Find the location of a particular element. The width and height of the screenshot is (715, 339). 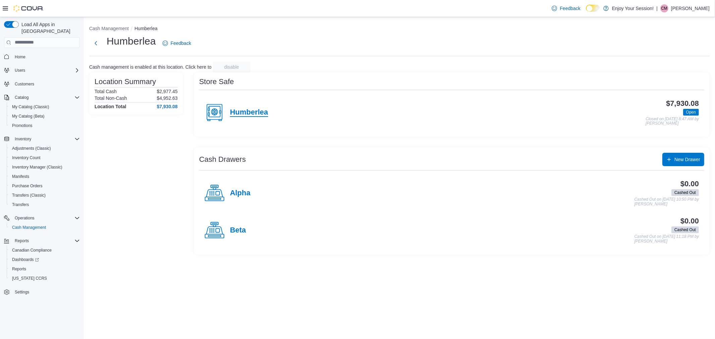

button: My Catalog (Beta) is located at coordinates (45, 116).